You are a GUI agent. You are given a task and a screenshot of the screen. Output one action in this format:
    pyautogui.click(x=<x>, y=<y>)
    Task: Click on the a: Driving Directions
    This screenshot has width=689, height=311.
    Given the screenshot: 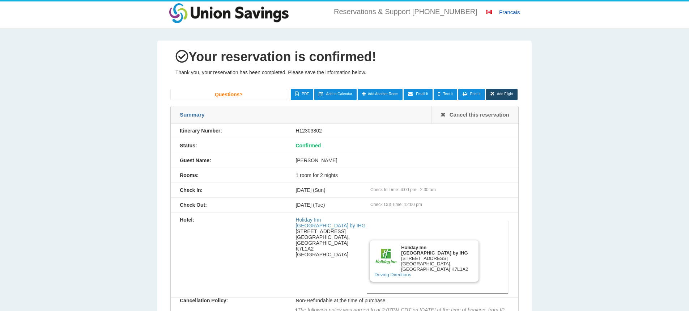 What is the action you would take?
    pyautogui.click(x=393, y=274)
    